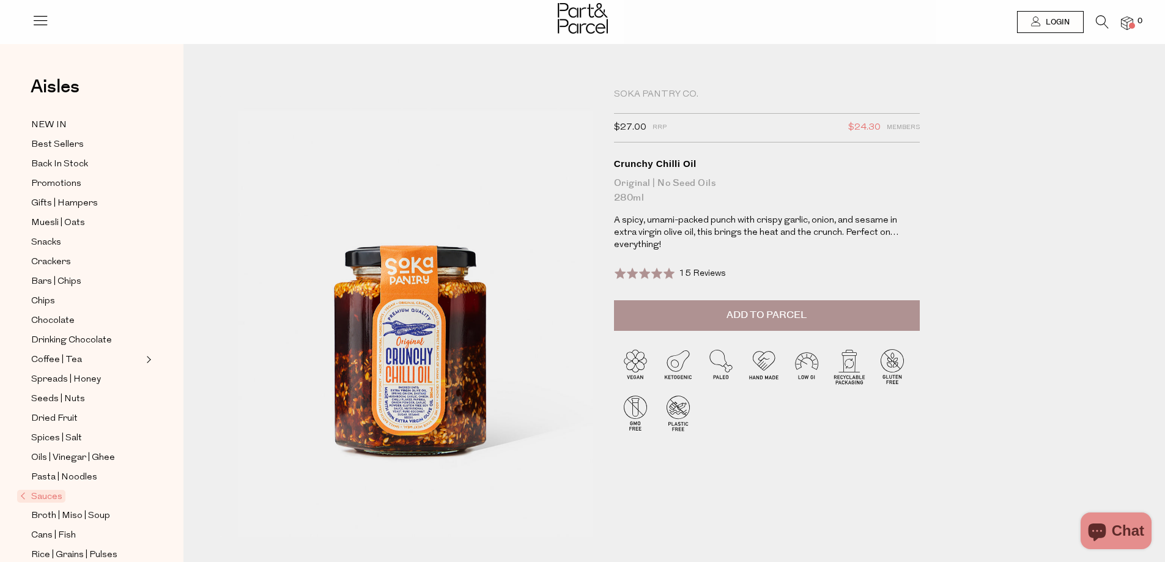 This screenshot has width=1165, height=562. What do you see at coordinates (49, 125) in the screenshot?
I see `span: NEW IN` at bounding box center [49, 125].